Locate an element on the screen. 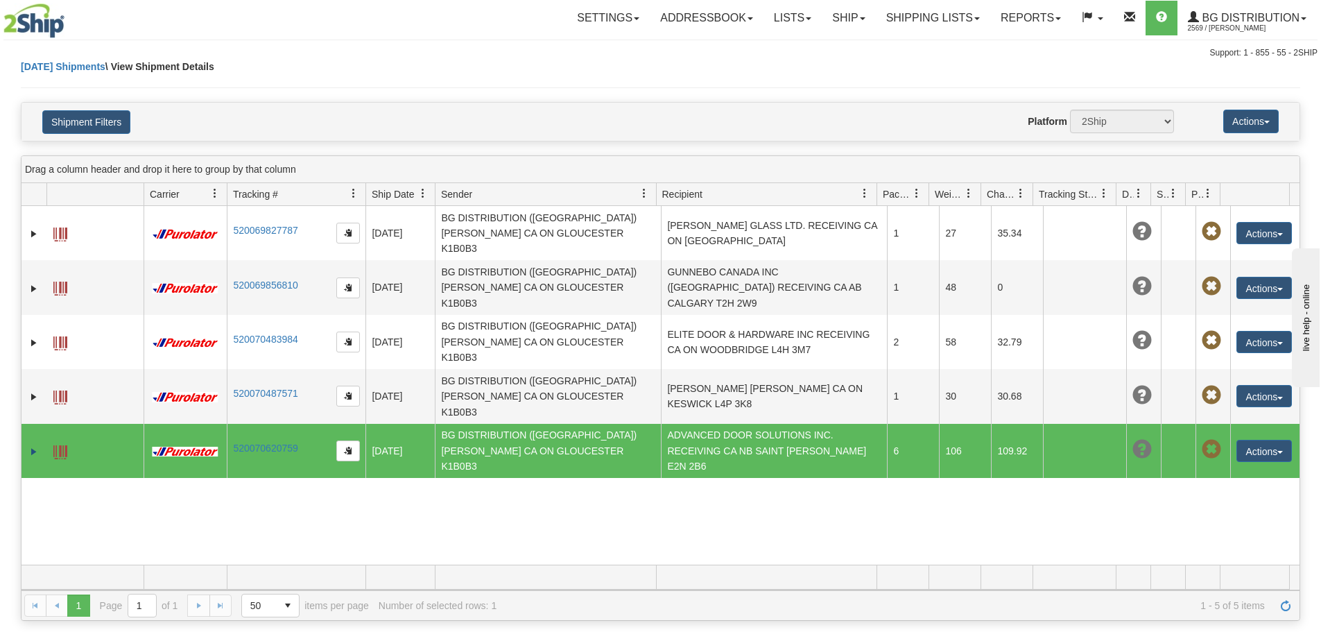 The width and height of the screenshot is (1321, 632). td: 2 is located at coordinates (913, 342).